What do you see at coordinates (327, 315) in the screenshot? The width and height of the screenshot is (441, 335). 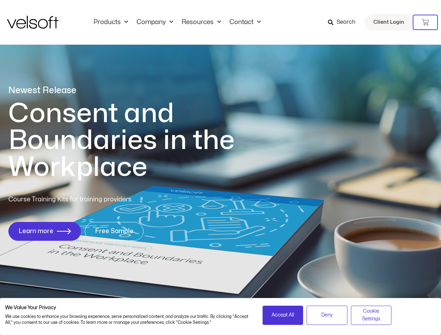 I see `span: Deny` at bounding box center [327, 315].